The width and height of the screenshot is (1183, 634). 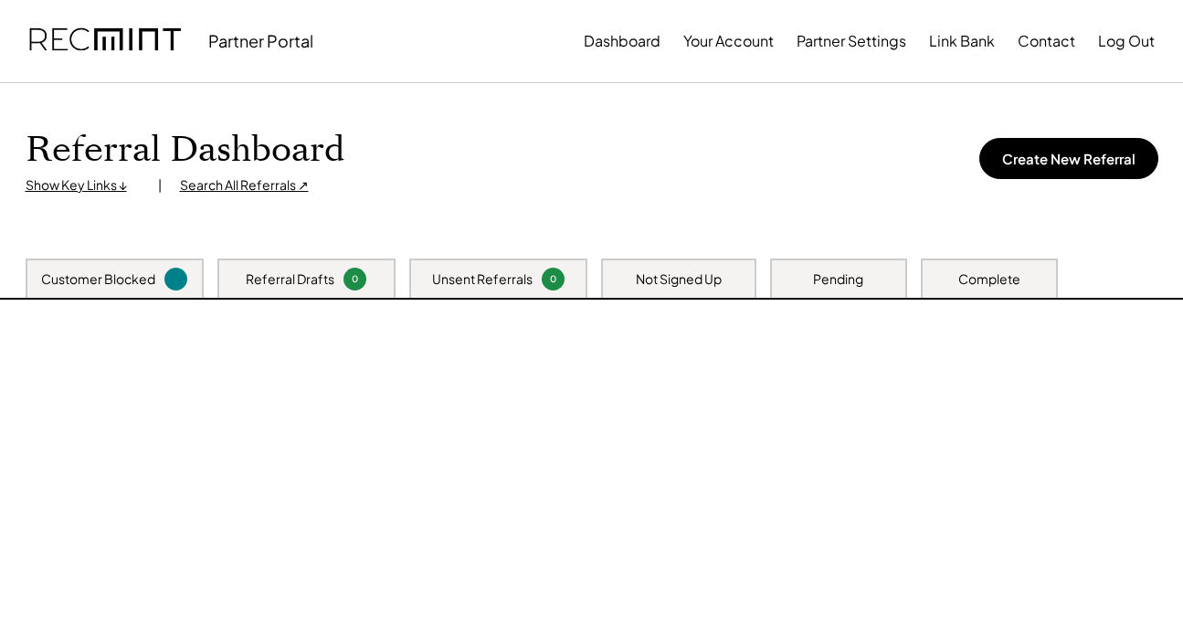 What do you see at coordinates (482, 280) in the screenshot?
I see `div: Unsent Referrals` at bounding box center [482, 280].